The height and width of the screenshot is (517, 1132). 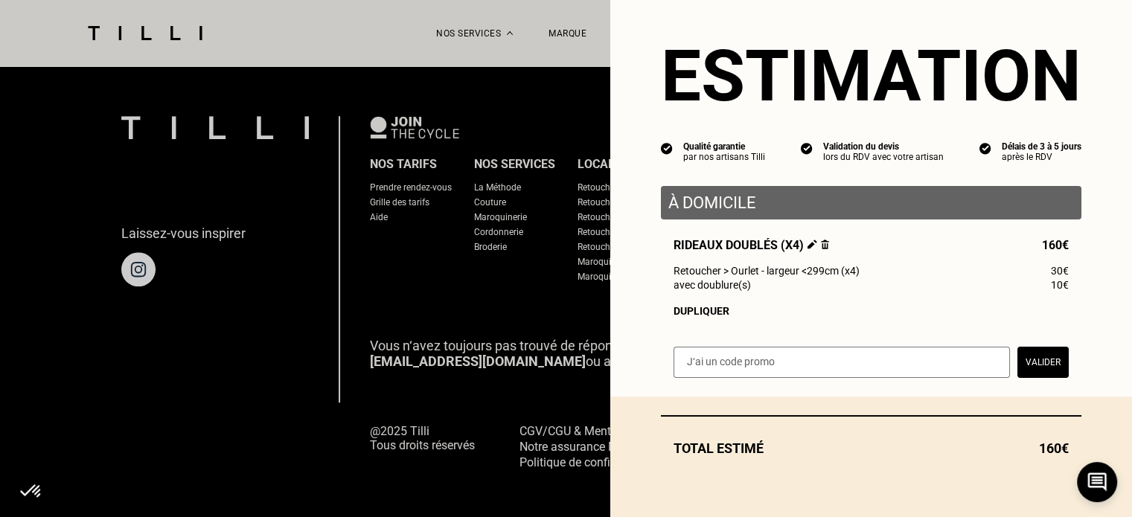 I want to click on span: Rideaux doublés (x4), so click(x=751, y=245).